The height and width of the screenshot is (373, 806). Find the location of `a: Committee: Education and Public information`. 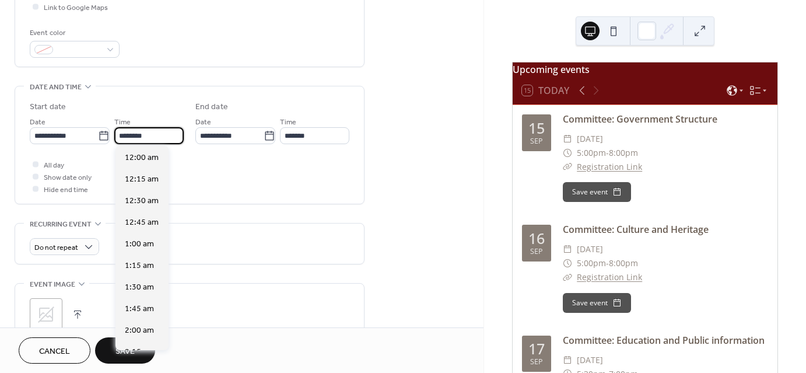

a: Committee: Education and Public information is located at coordinates (664, 340).